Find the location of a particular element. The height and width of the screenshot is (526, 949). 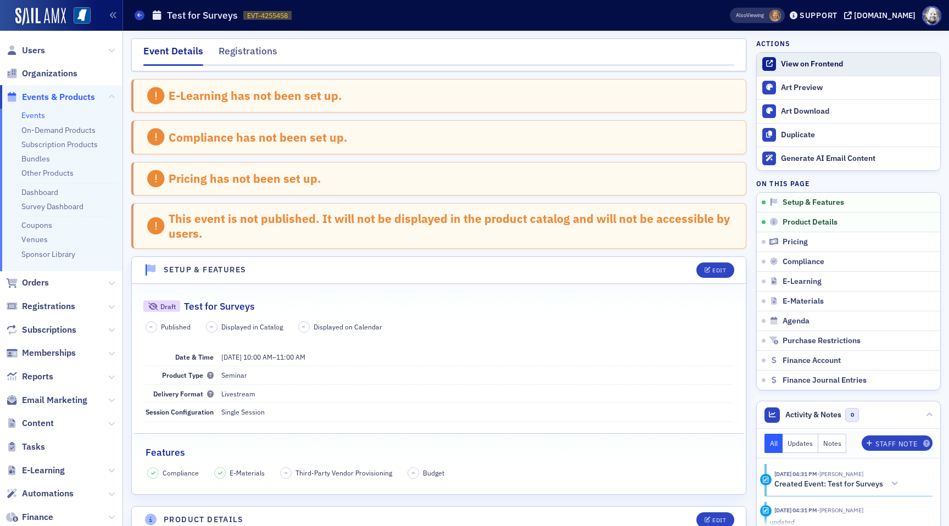

div: Art Preview is located at coordinates (858, 88).